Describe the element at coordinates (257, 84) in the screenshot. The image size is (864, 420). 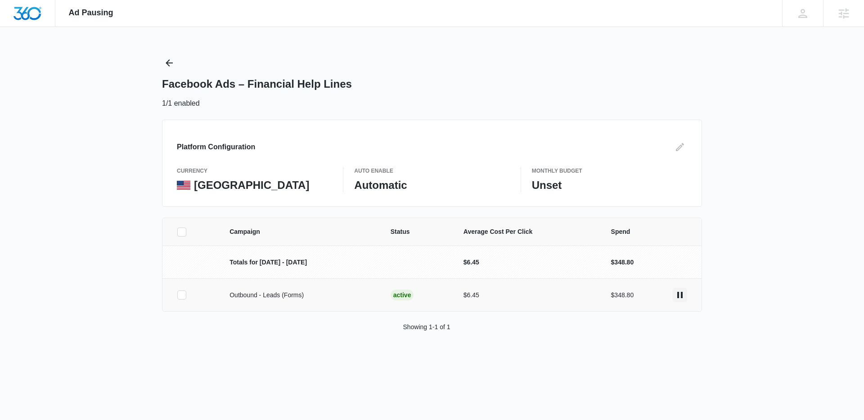
I see `h1: Facebook Ads – Financial Help Lines` at that location.